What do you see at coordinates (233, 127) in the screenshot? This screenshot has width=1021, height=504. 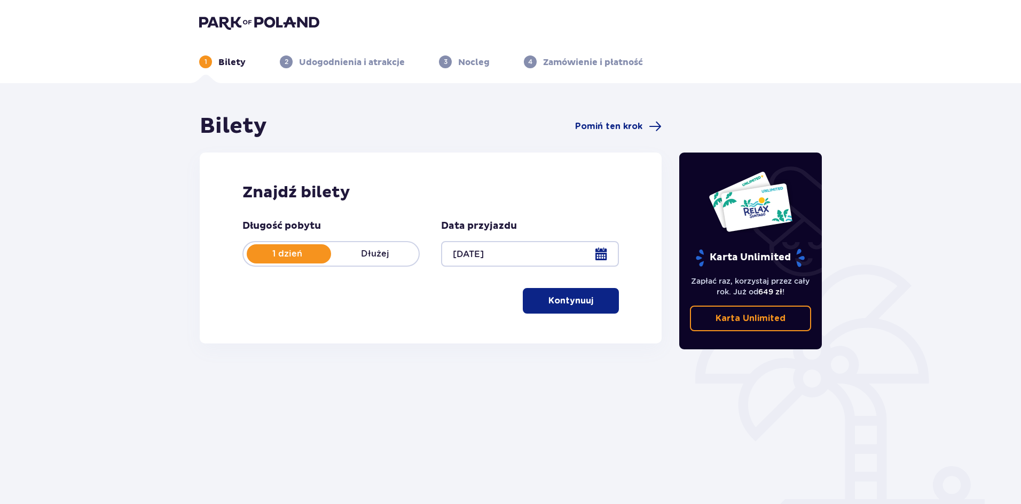 I see `h1: Bilety` at bounding box center [233, 127].